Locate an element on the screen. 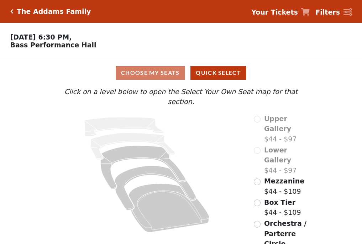 The width and height of the screenshot is (362, 244). h5: The Addams Family is located at coordinates (54, 11).